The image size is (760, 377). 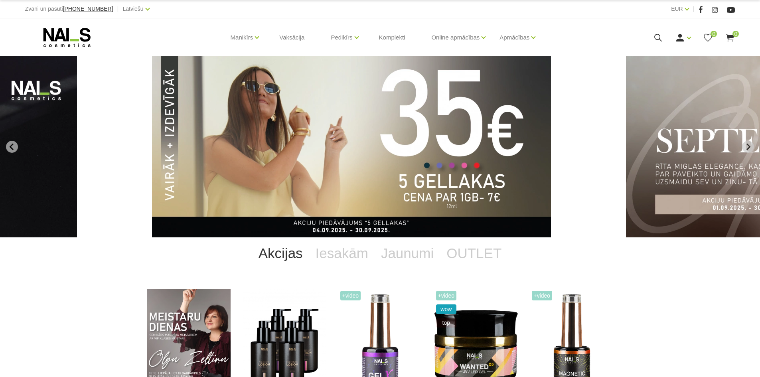 I want to click on a: Online apmācības, so click(x=455, y=38).